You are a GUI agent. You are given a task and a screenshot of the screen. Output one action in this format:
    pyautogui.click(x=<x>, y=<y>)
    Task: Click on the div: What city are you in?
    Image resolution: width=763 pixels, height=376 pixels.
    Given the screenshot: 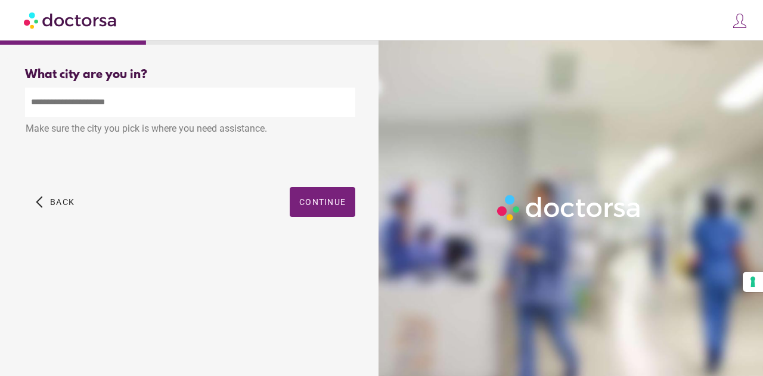 What is the action you would take?
    pyautogui.click(x=190, y=75)
    